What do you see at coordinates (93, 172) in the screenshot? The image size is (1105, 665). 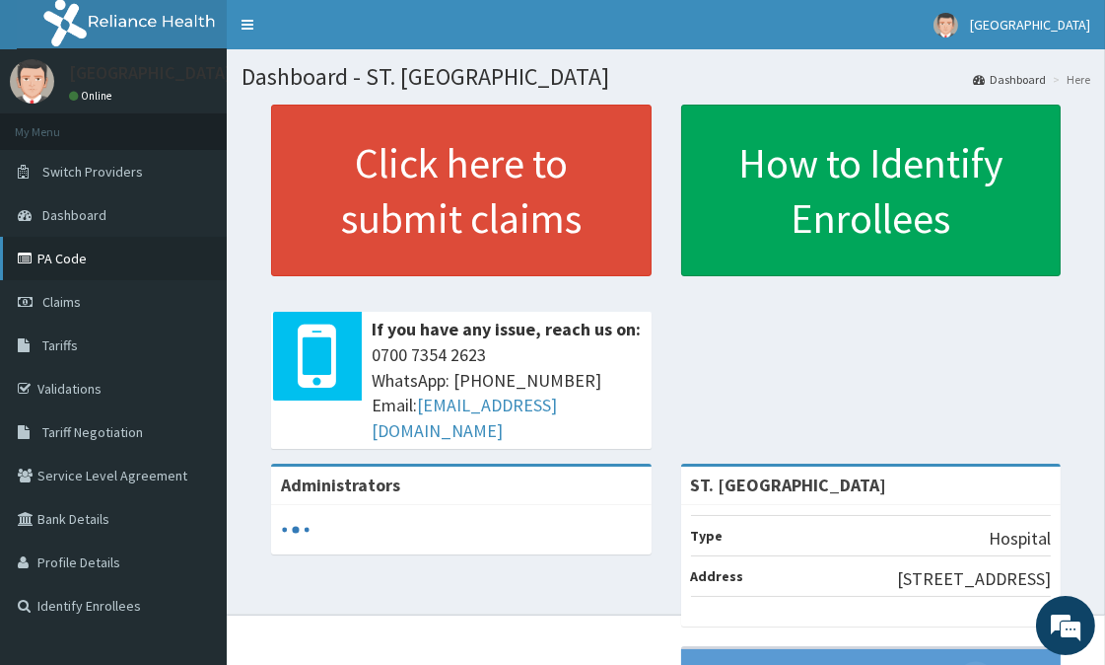 I see `span: Switch Providers` at bounding box center [93, 172].